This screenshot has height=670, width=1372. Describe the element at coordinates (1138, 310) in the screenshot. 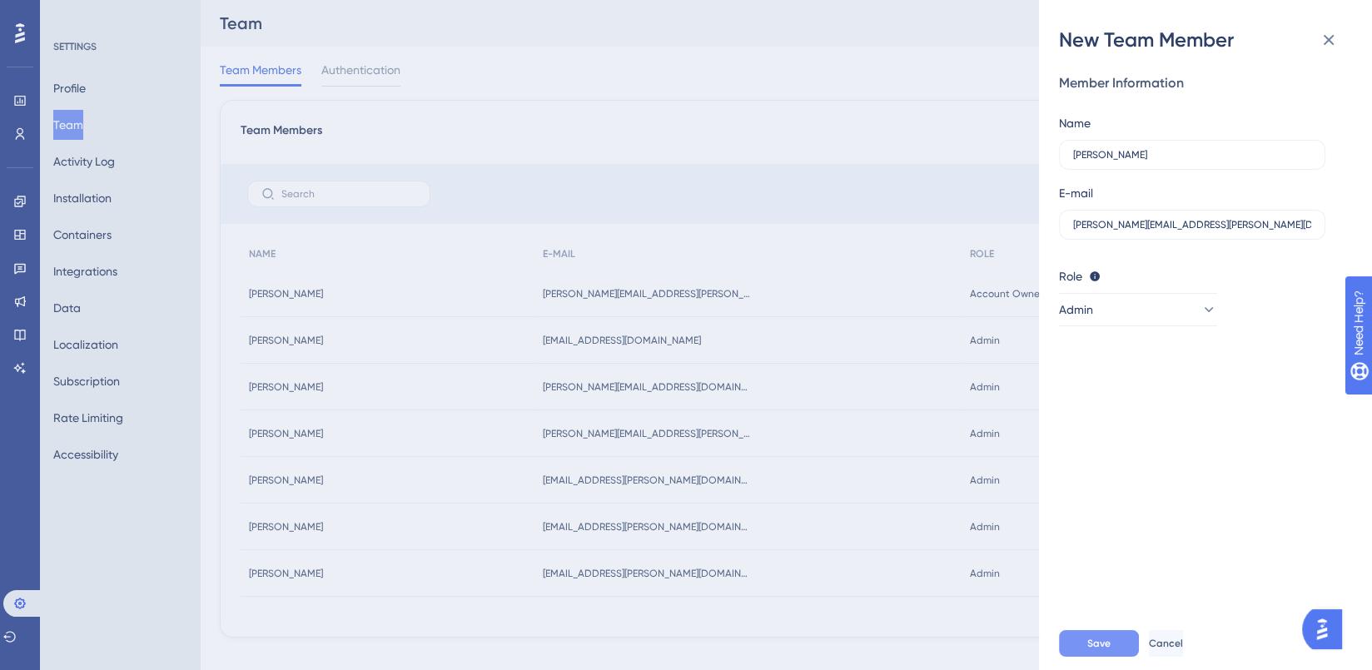

I see `button: Admin` at that location.